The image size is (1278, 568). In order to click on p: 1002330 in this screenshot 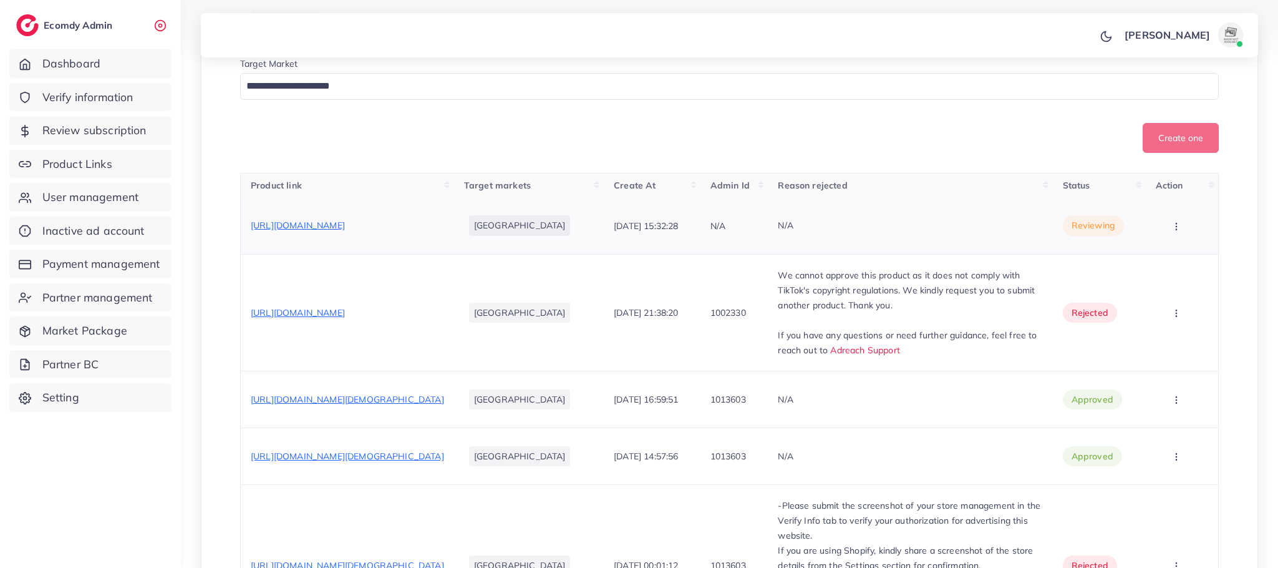, I will do `click(728, 312)`.